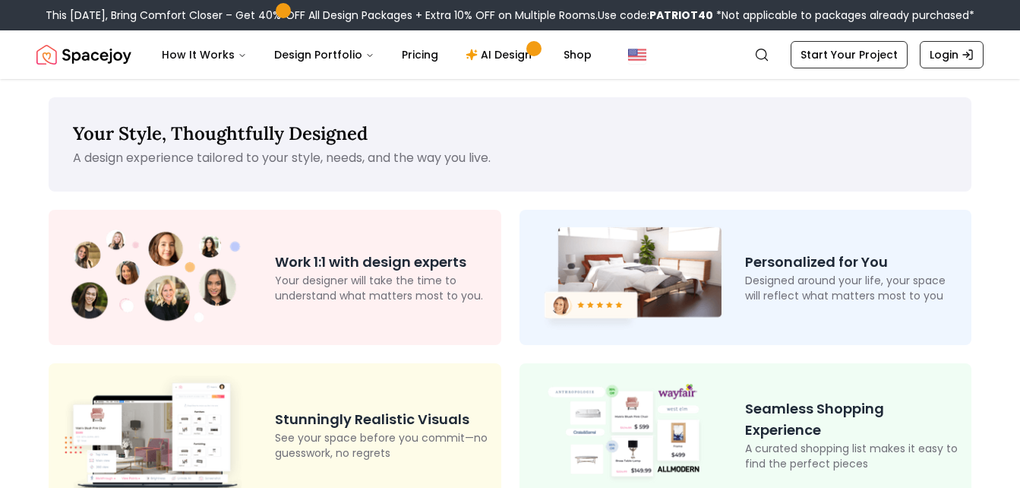 The width and height of the screenshot is (1020, 488). What do you see at coordinates (377, 55) in the screenshot?
I see `nav: Main` at bounding box center [377, 55].